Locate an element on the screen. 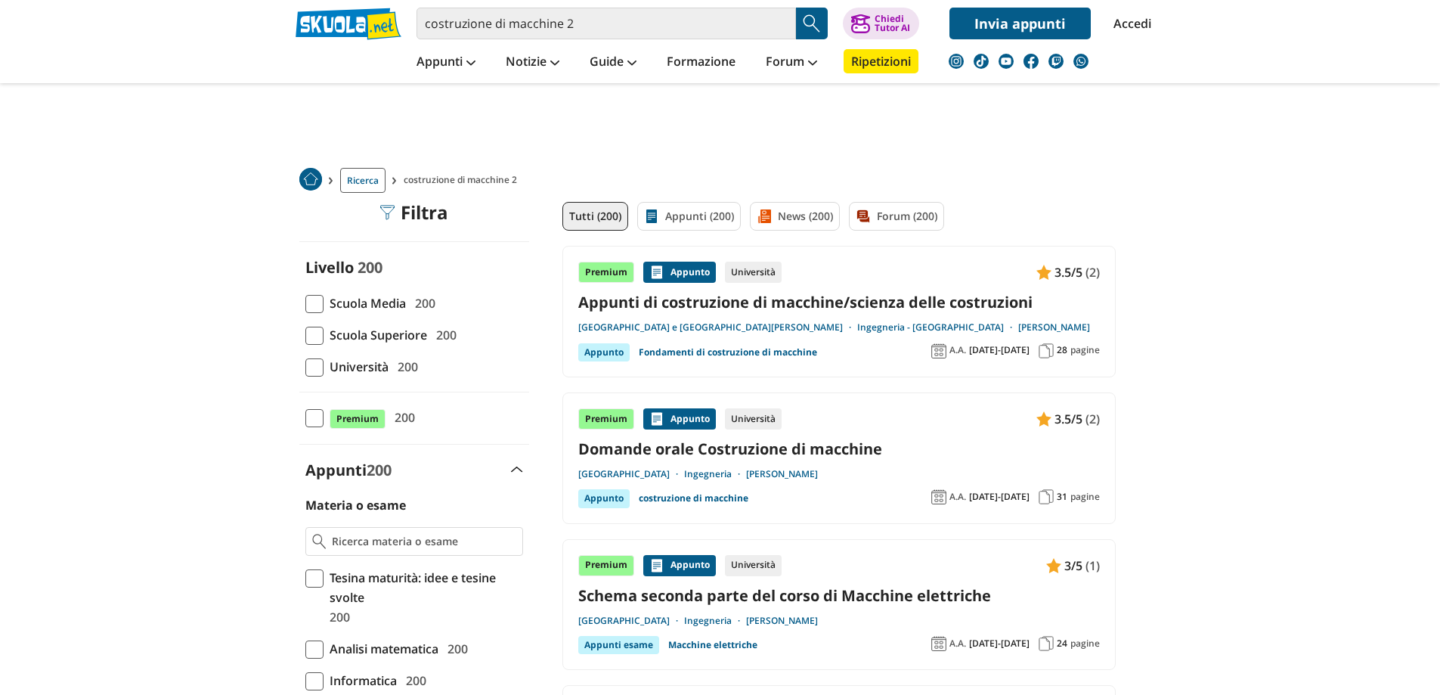 This screenshot has height=695, width=1440. span: costruzione di macchine 2 is located at coordinates (463, 180).